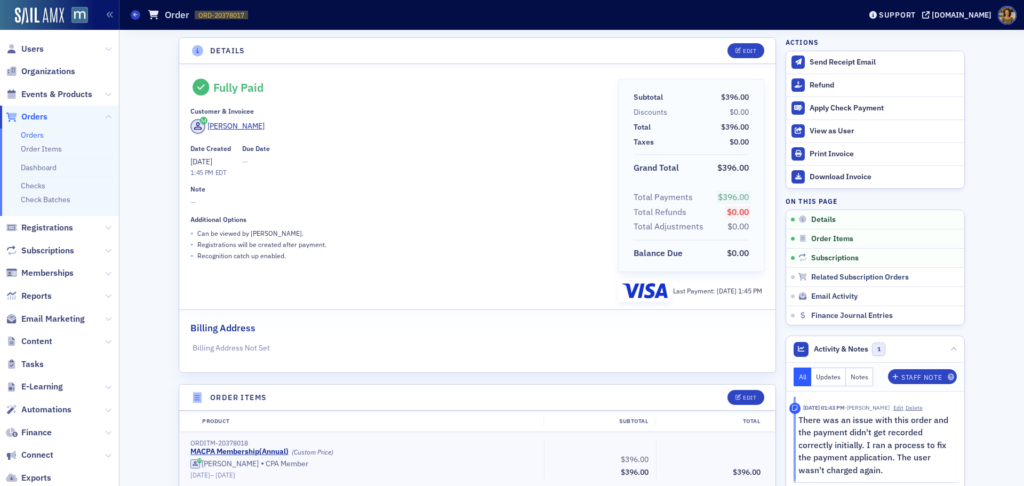  I want to click on button: Notes, so click(860, 376).